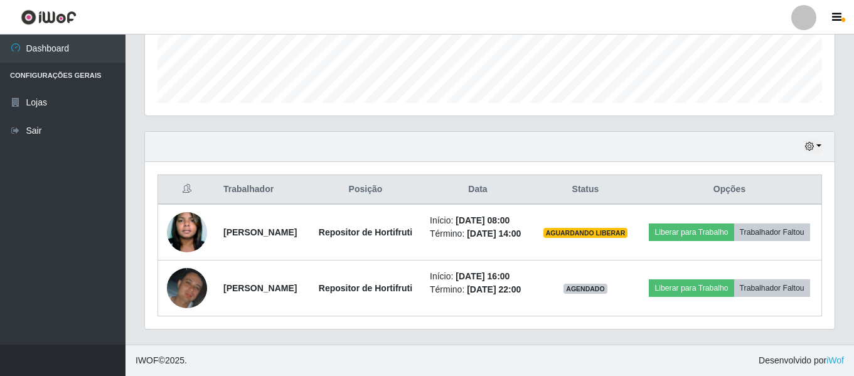 This screenshot has width=854, height=376. Describe the element at coordinates (835, 360) in the screenshot. I see `a: iWof` at that location.